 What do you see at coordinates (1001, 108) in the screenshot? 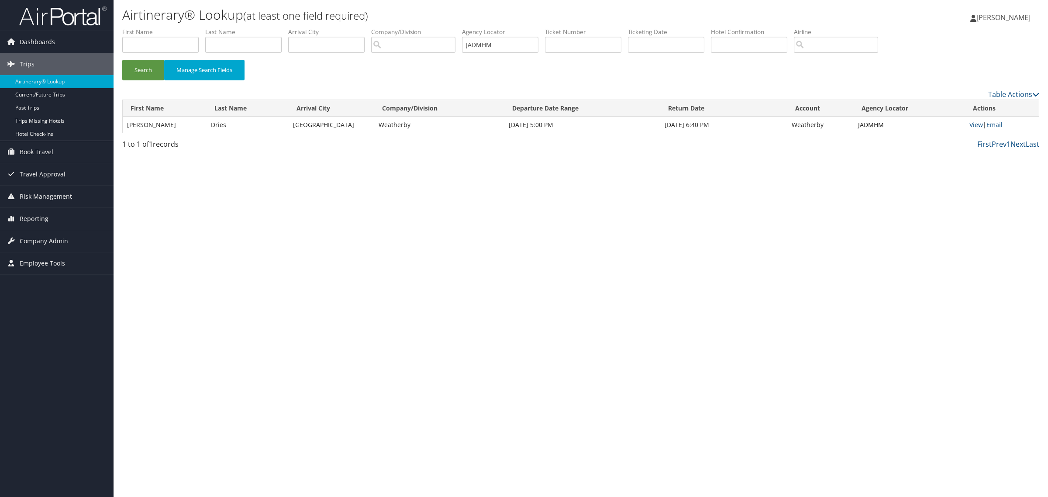
I see `th: Actions` at bounding box center [1001, 108].